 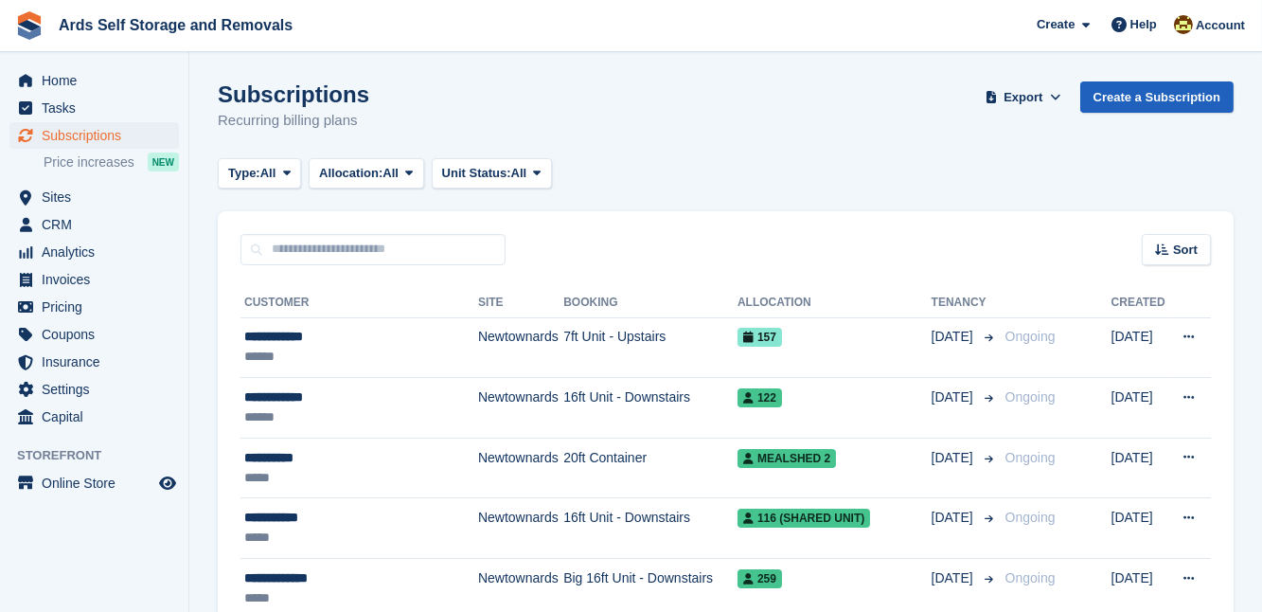 What do you see at coordinates (98, 362) in the screenshot?
I see `span: Insurance` at bounding box center [98, 362].